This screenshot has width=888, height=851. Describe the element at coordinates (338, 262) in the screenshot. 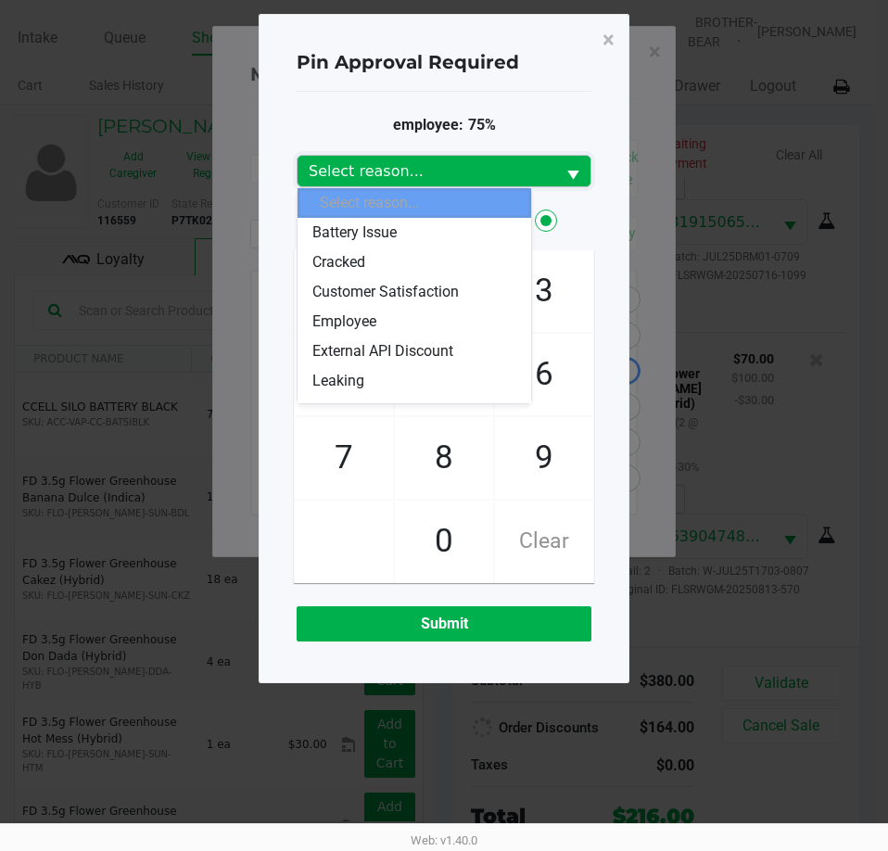

I see `span: Cracked` at that location.